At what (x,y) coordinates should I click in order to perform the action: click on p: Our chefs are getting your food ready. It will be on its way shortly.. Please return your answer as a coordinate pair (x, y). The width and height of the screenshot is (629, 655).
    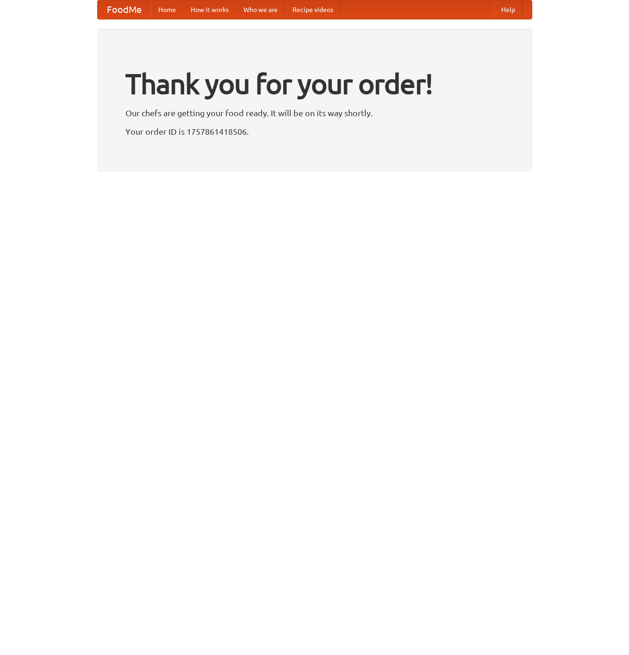
    Looking at the image, I should click on (315, 113).